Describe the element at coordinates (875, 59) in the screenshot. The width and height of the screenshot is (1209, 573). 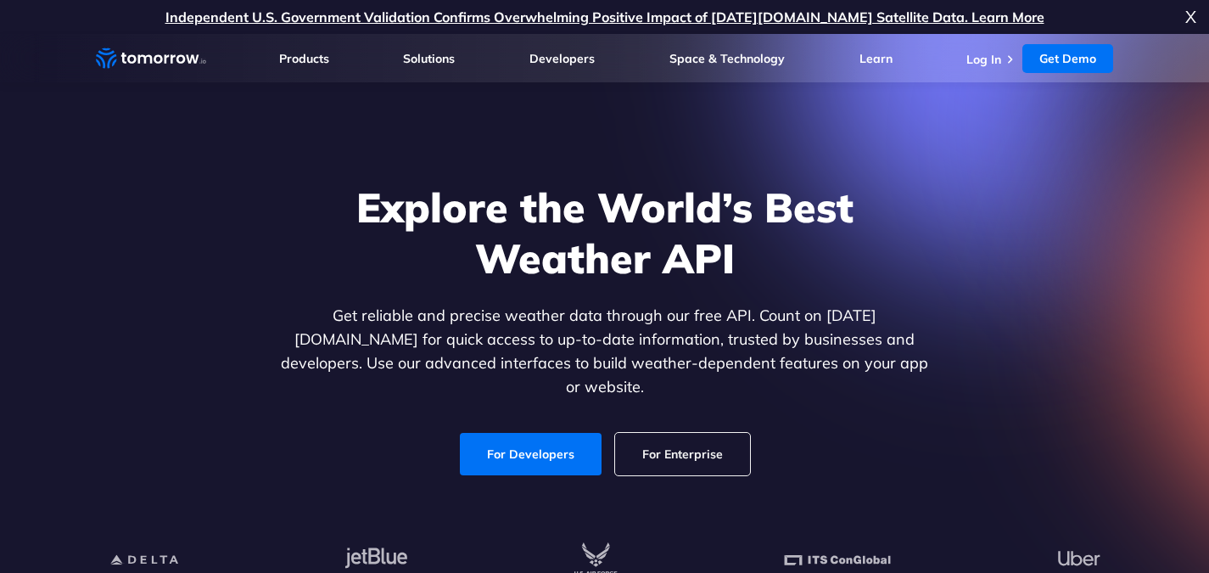
I see `a: Learn` at that location.